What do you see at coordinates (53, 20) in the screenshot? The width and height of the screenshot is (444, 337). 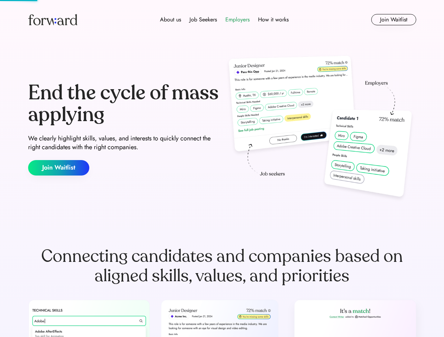 I see `img: Forward logo` at bounding box center [53, 20].